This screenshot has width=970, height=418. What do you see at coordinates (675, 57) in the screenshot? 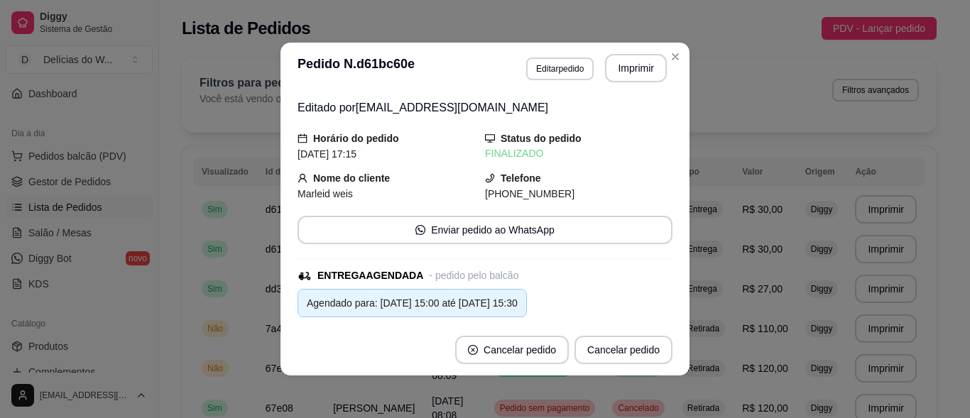
I see `button: Close` at bounding box center [675, 57].